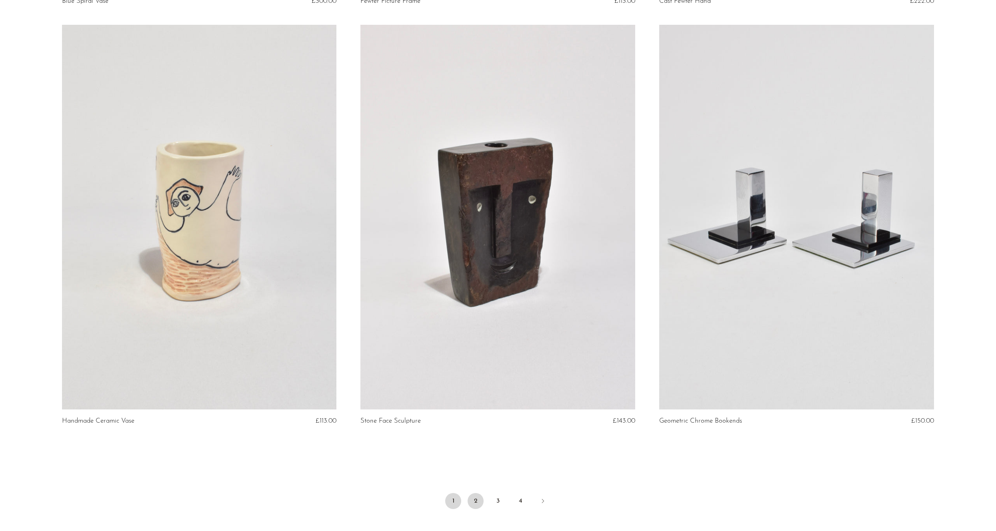 Image resolution: width=996 pixels, height=531 pixels. Describe the element at coordinates (98, 421) in the screenshot. I see `a: Handmade Ceramic Vase` at that location.